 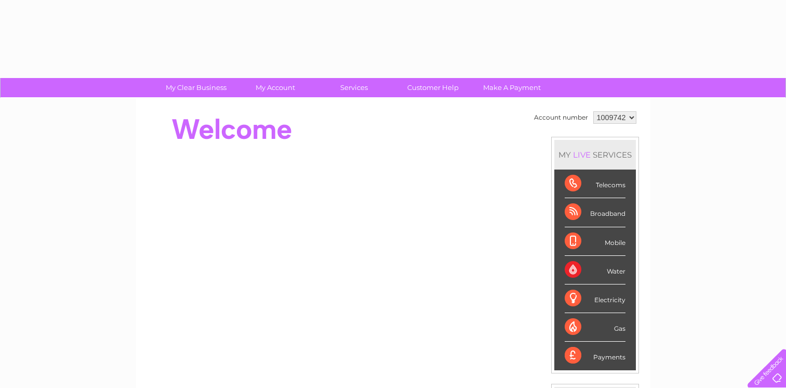 What do you see at coordinates (595, 154) in the screenshot?
I see `div: MY SERVICES` at bounding box center [595, 154].